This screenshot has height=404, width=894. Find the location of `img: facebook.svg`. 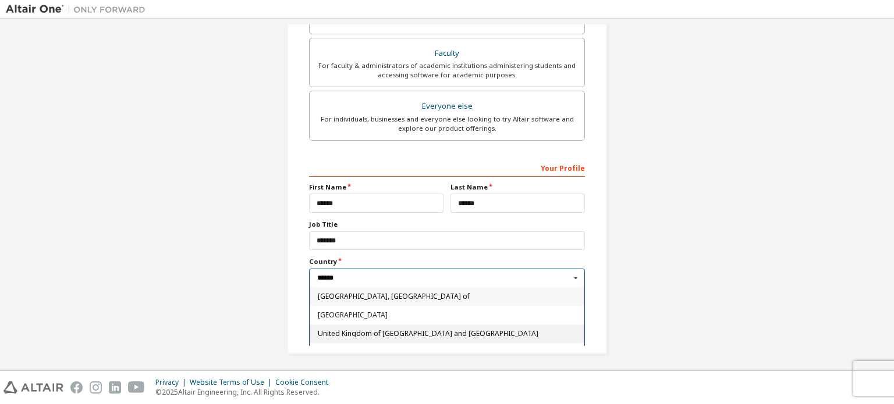

img: facebook.svg is located at coordinates (76, 387).